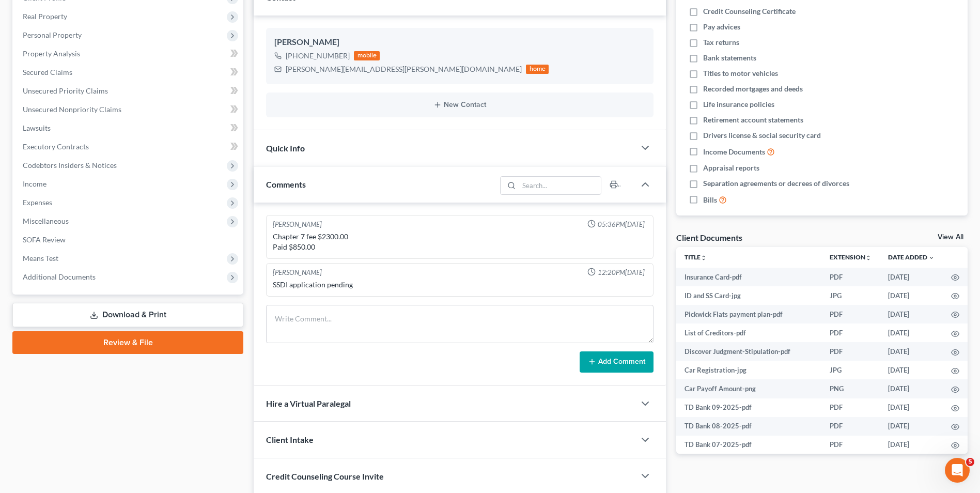  I want to click on span: Credit Counseling Certificate, so click(749, 11).